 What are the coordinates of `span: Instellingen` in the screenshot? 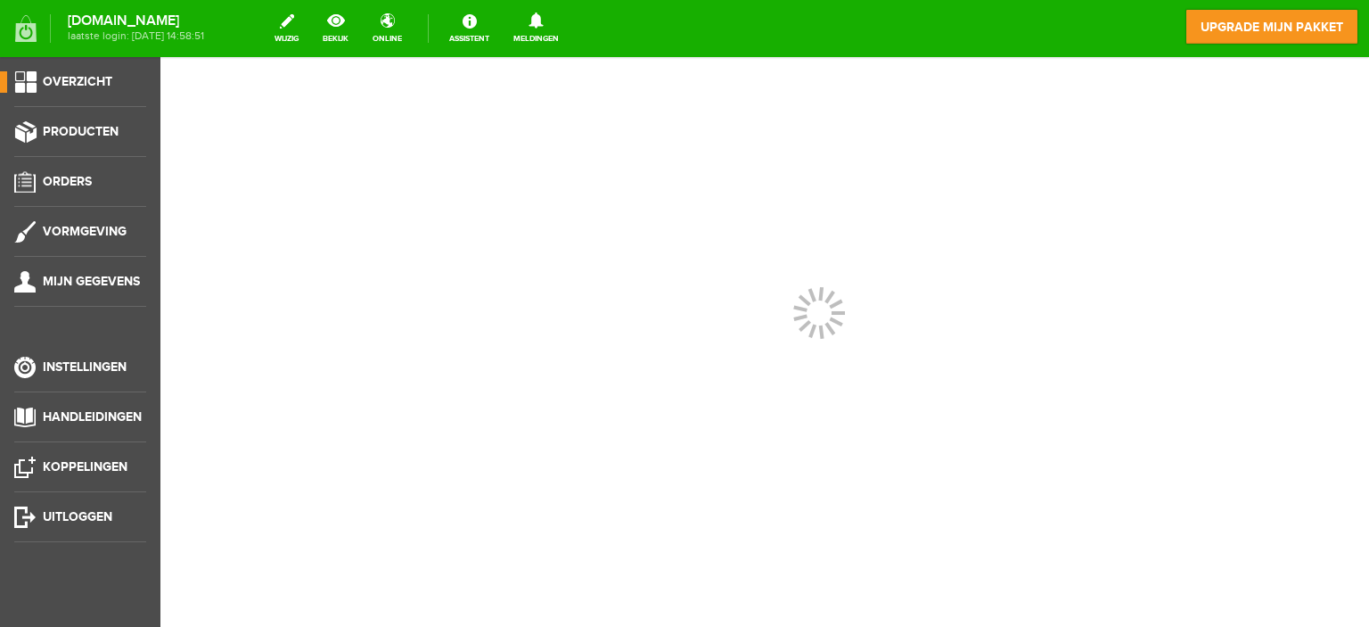 It's located at (85, 366).